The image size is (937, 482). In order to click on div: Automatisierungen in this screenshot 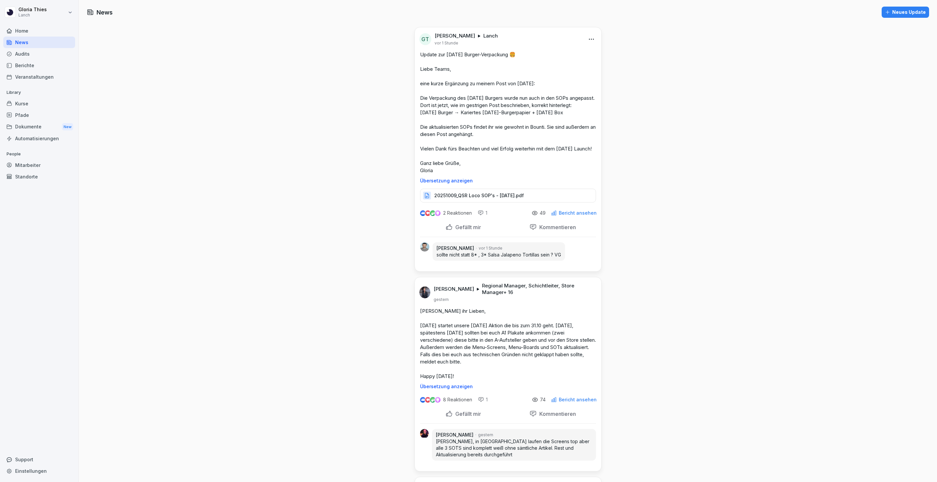, I will do `click(39, 138)`.